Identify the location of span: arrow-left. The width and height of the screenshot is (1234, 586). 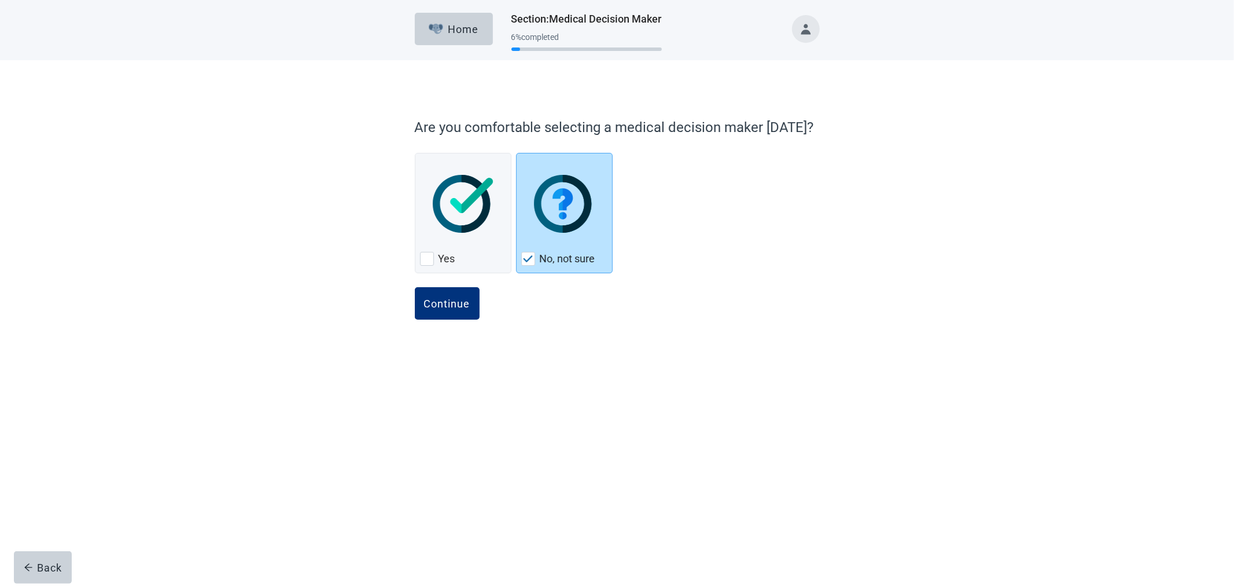
(28, 567).